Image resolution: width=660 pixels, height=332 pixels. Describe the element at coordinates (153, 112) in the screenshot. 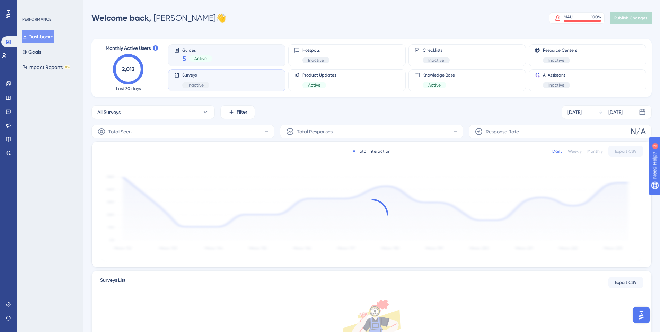

I see `button: All Surveys` at that location.